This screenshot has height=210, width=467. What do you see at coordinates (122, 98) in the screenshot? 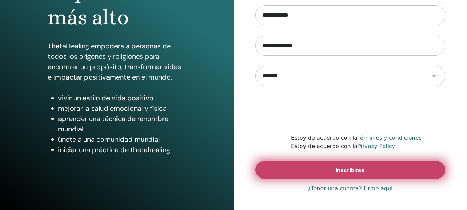
I see `li: vivir un estilo de vida positivo` at bounding box center [122, 98].